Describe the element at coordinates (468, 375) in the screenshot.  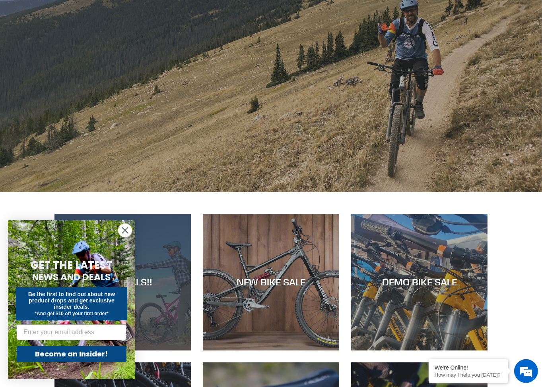
I see `p: How may I help you today?` at that location.